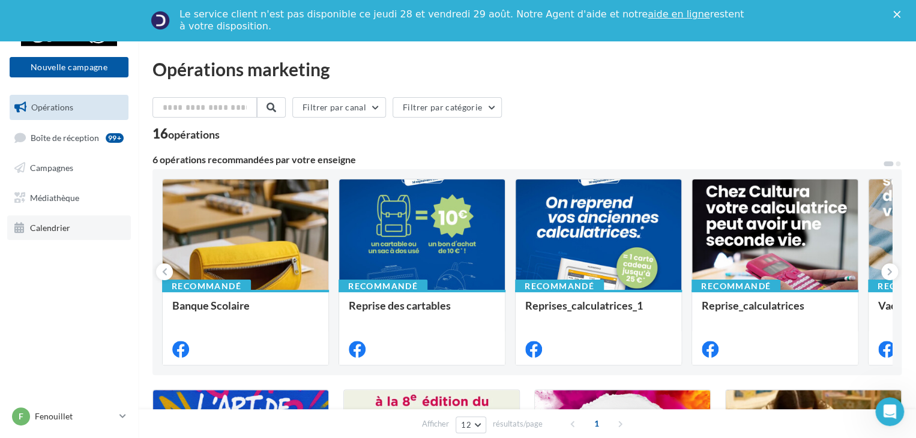  Describe the element at coordinates (400, 306) in the screenshot. I see `span: Reprise des cartables` at that location.